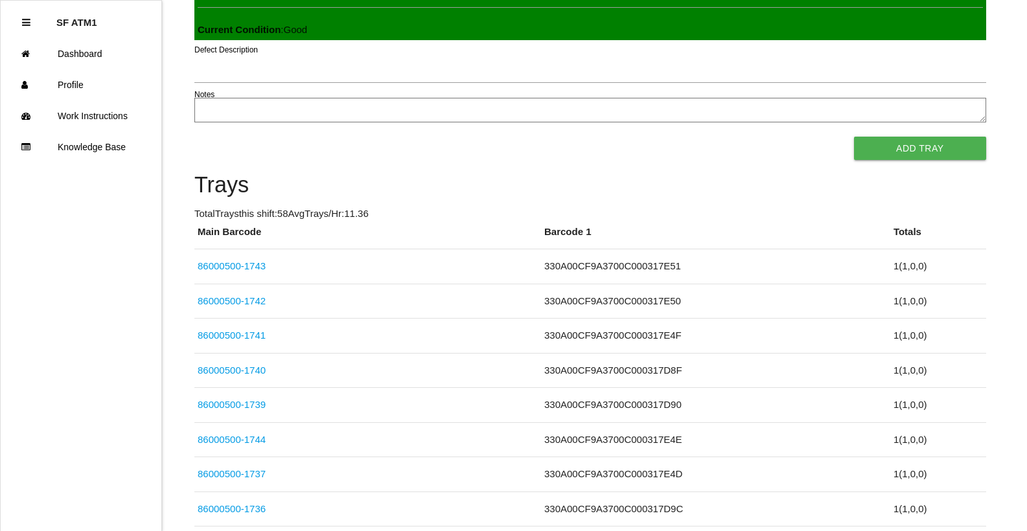 The image size is (1027, 531). Describe the element at coordinates (204, 95) in the screenshot. I see `label: Notes` at that location.